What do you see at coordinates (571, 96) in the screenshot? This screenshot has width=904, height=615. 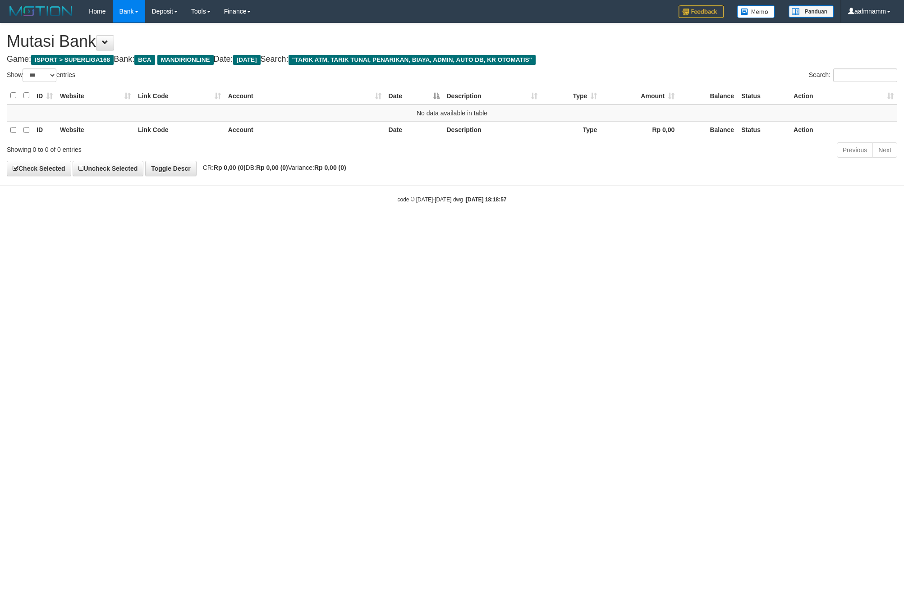 I see `th: Type: activate to sort column ascending` at bounding box center [571, 96].